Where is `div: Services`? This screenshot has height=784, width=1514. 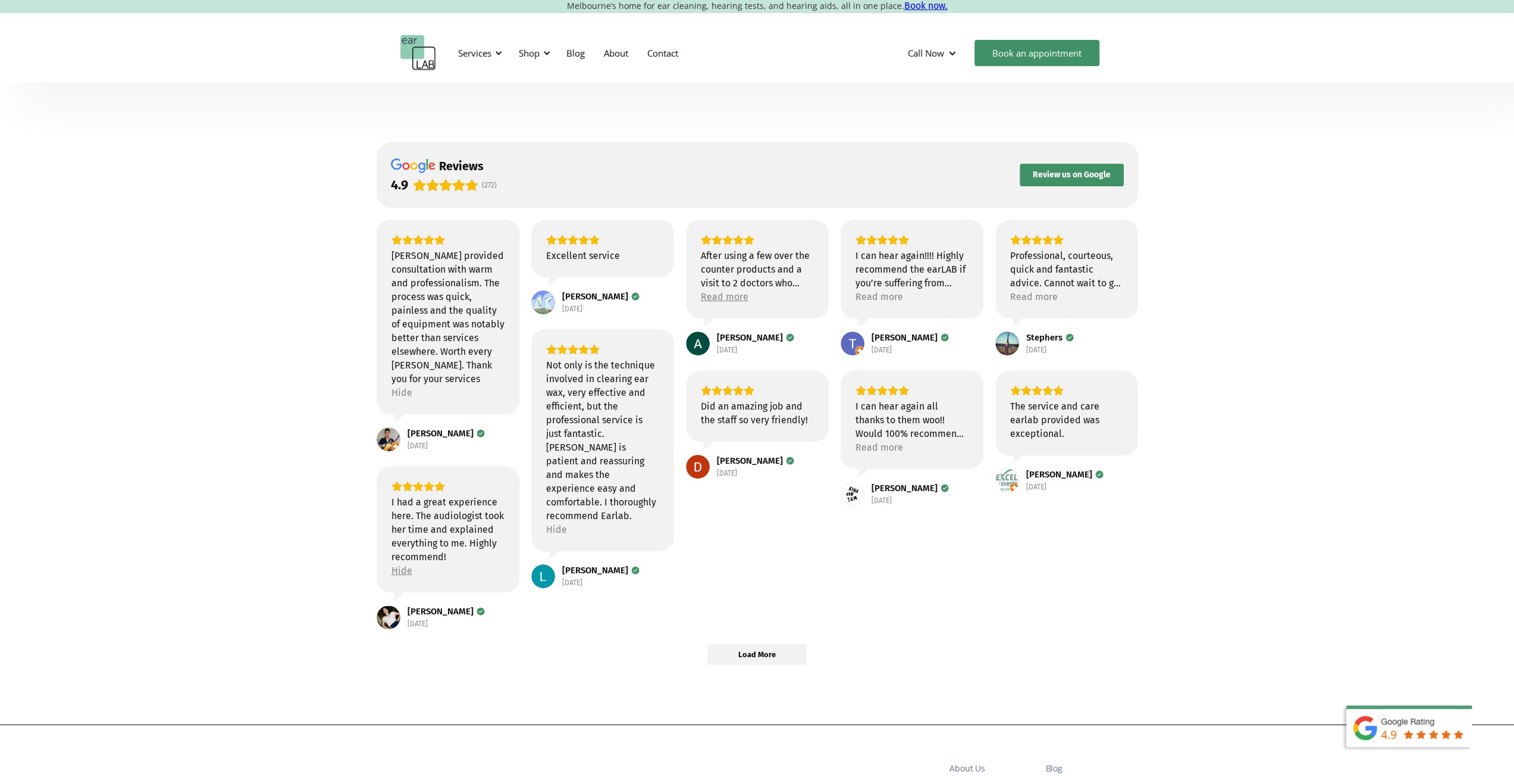 div: Services is located at coordinates (478, 53).